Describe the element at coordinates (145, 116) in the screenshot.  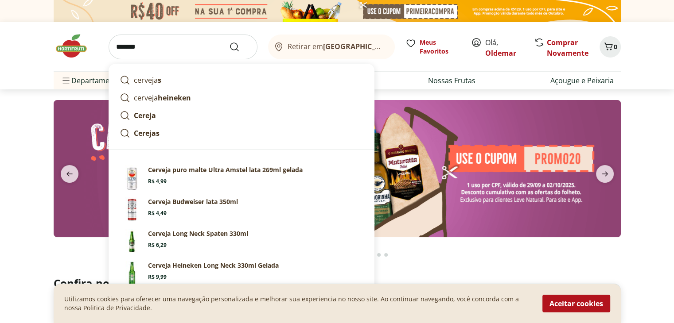
I see `strong: Cereja` at that location.